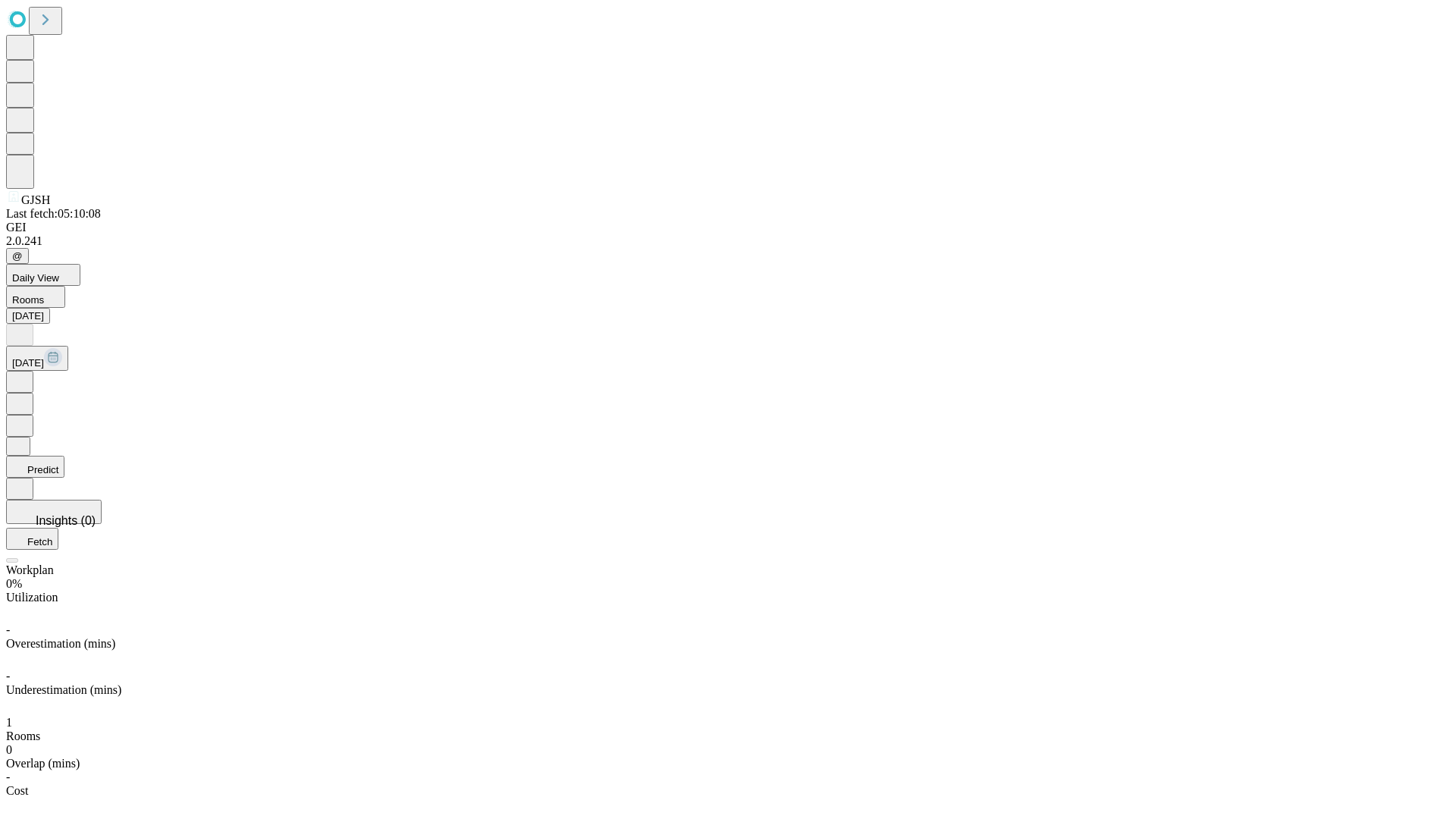 The height and width of the screenshot is (819, 1456). Describe the element at coordinates (31, 598) in the screenshot. I see `span: Utilization` at that location.